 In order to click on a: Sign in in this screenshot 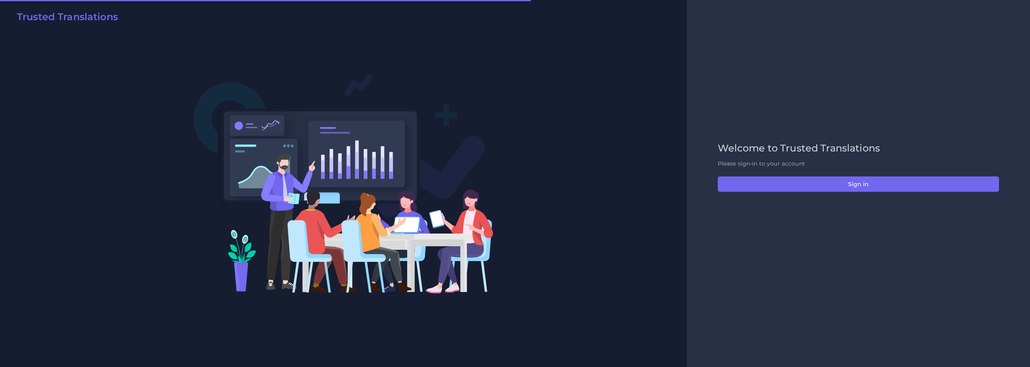, I will do `click(858, 184)`.